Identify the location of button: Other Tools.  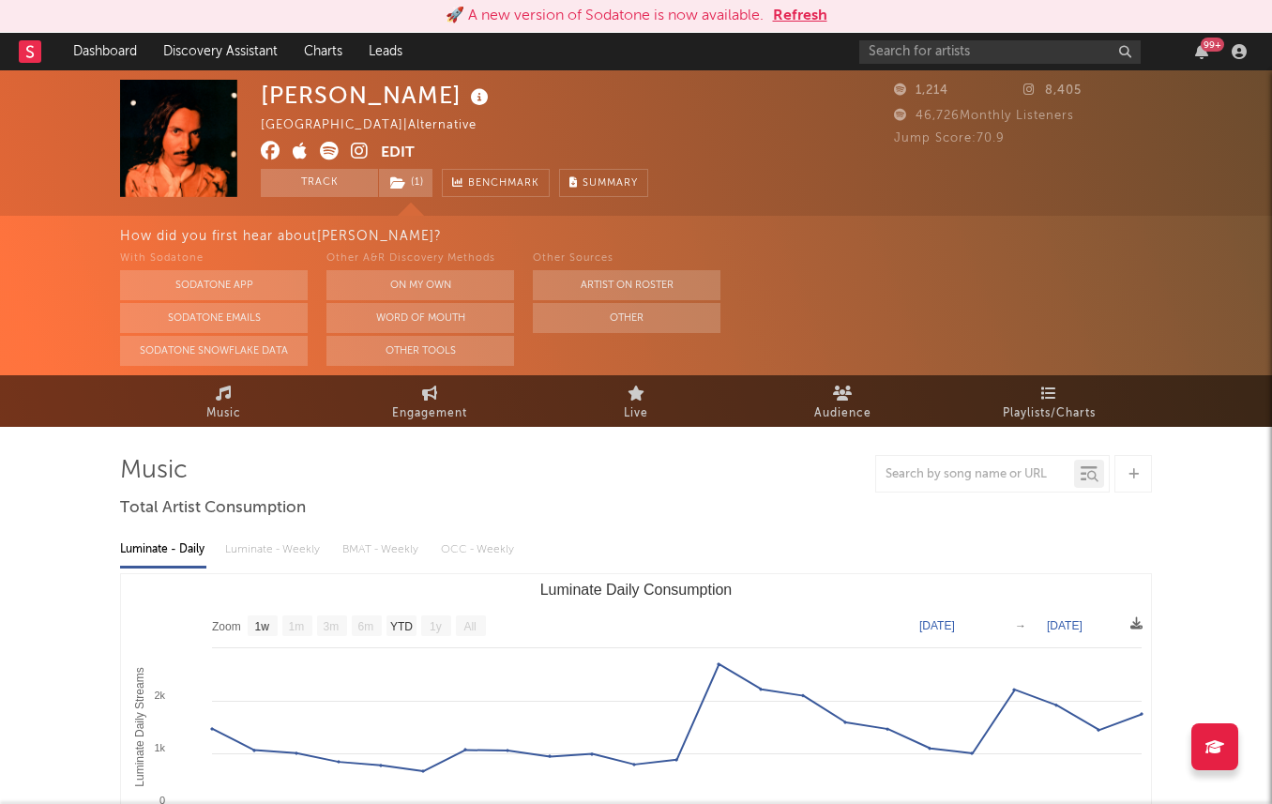
(420, 351).